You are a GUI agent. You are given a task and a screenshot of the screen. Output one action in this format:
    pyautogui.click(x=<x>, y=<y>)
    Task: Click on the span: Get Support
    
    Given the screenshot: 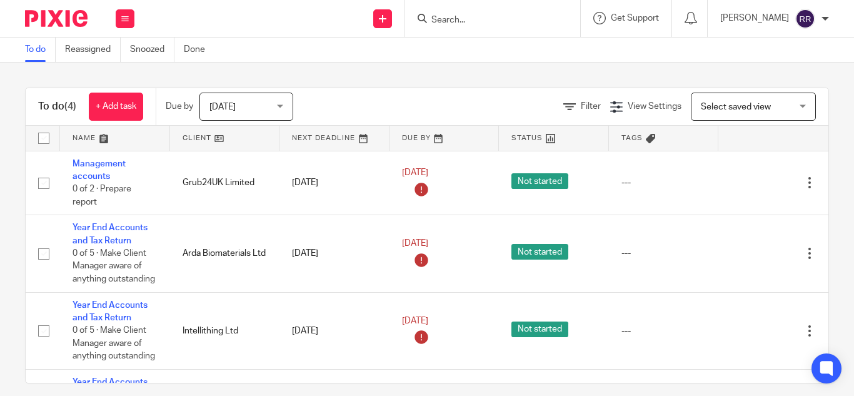 What is the action you would take?
    pyautogui.click(x=634, y=18)
    